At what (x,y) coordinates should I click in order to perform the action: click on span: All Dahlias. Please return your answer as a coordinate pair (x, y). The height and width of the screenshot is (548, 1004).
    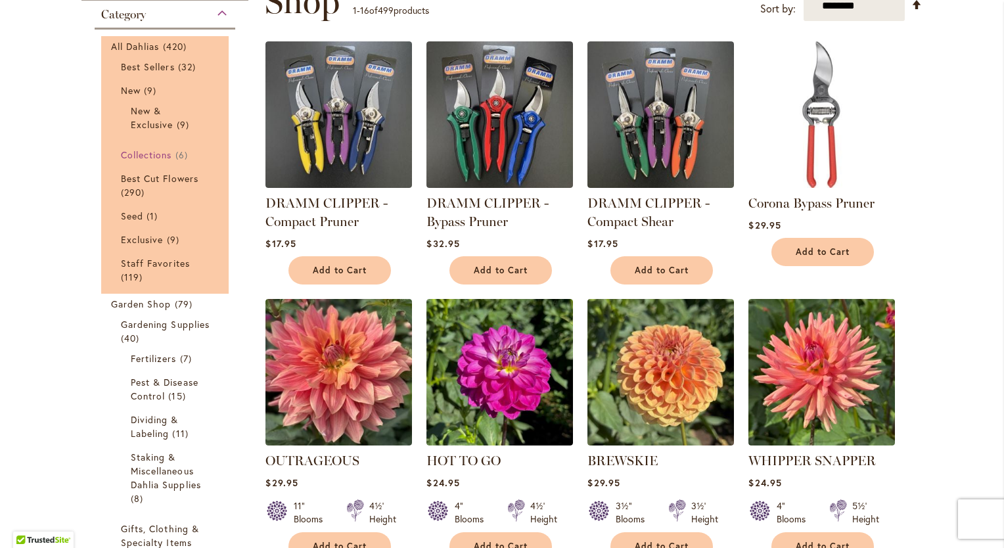
    Looking at the image, I should click on (135, 46).